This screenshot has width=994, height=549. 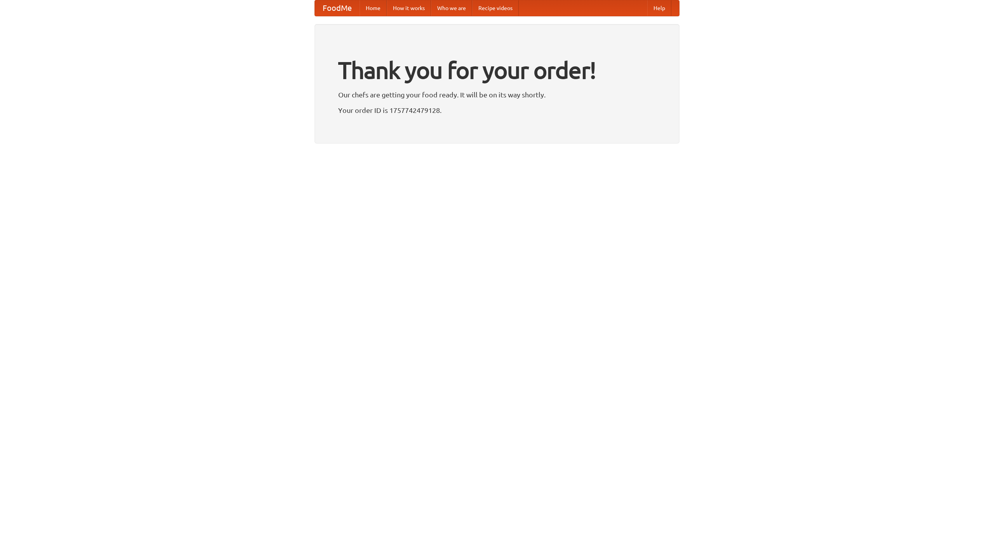 What do you see at coordinates (495, 8) in the screenshot?
I see `a: Recipe videos` at bounding box center [495, 8].